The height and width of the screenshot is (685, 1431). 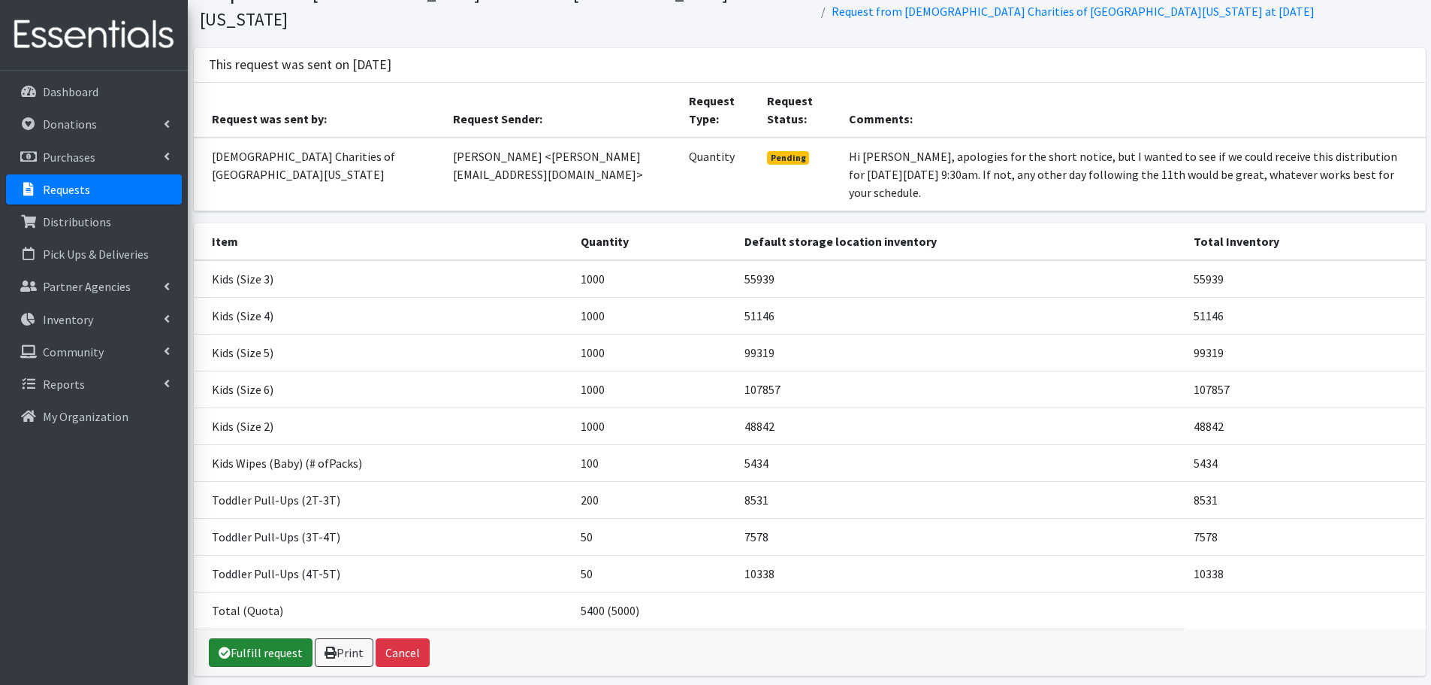 I want to click on span: Pending, so click(x=788, y=158).